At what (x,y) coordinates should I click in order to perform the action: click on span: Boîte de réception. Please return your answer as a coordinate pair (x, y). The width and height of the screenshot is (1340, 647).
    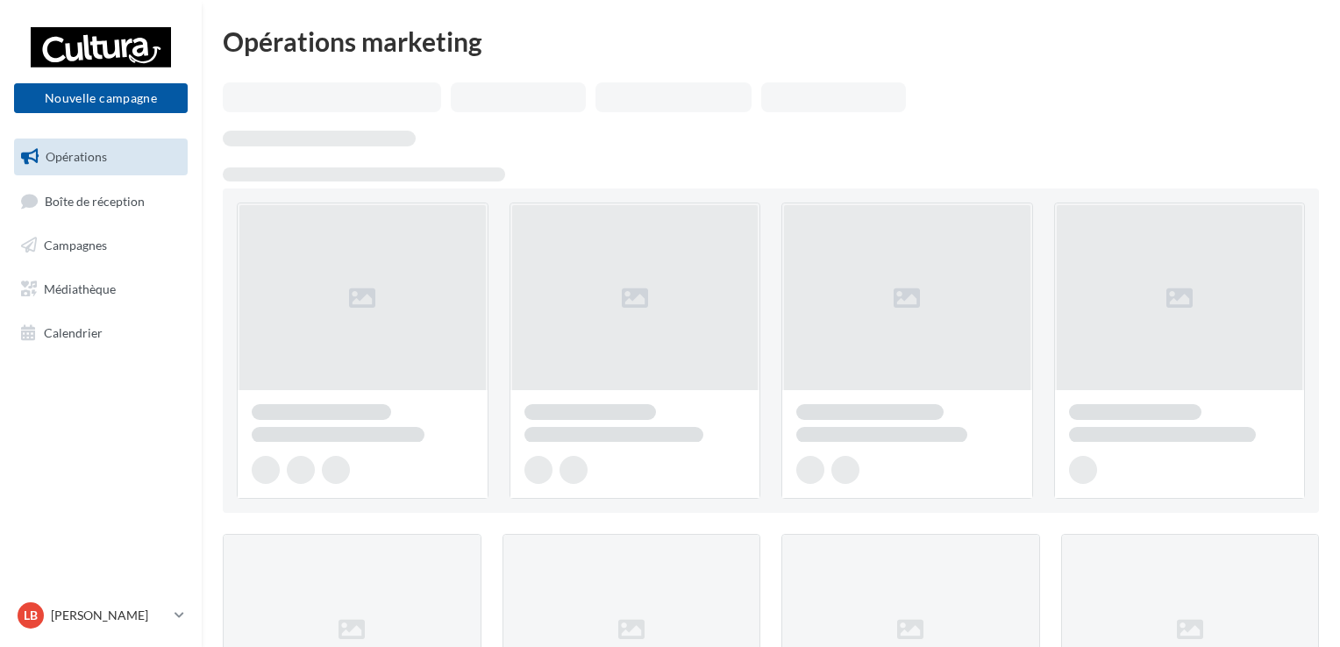
    Looking at the image, I should click on (95, 200).